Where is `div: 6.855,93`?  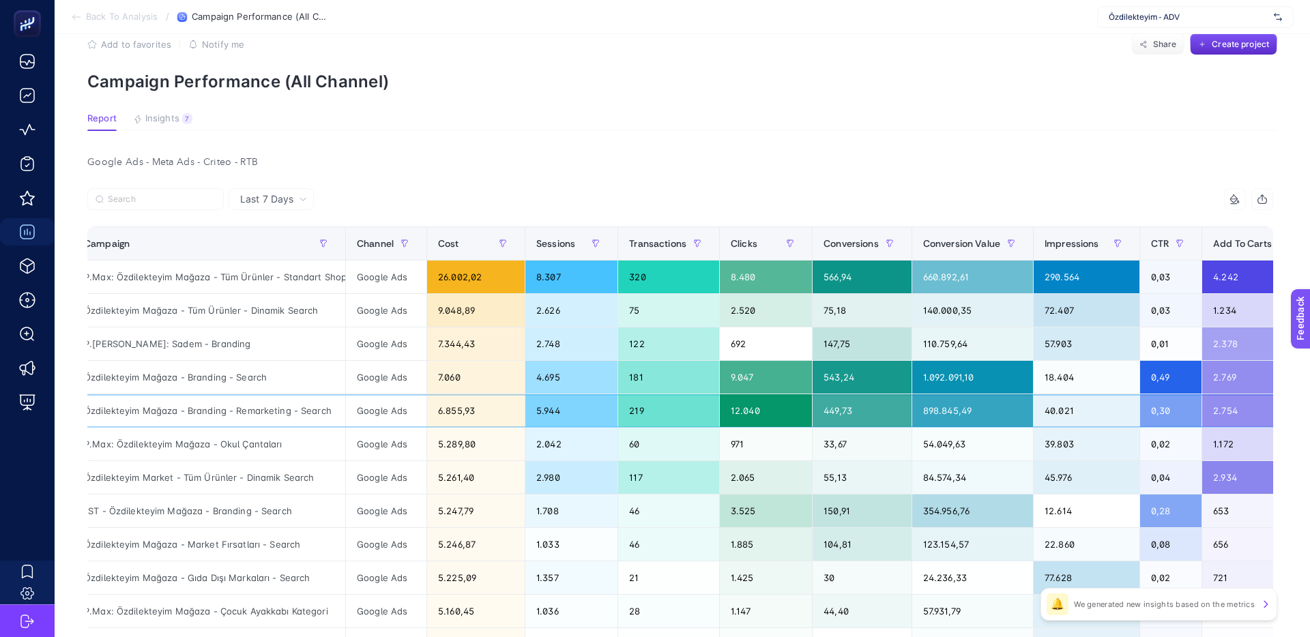 div: 6.855,93 is located at coordinates (476, 411).